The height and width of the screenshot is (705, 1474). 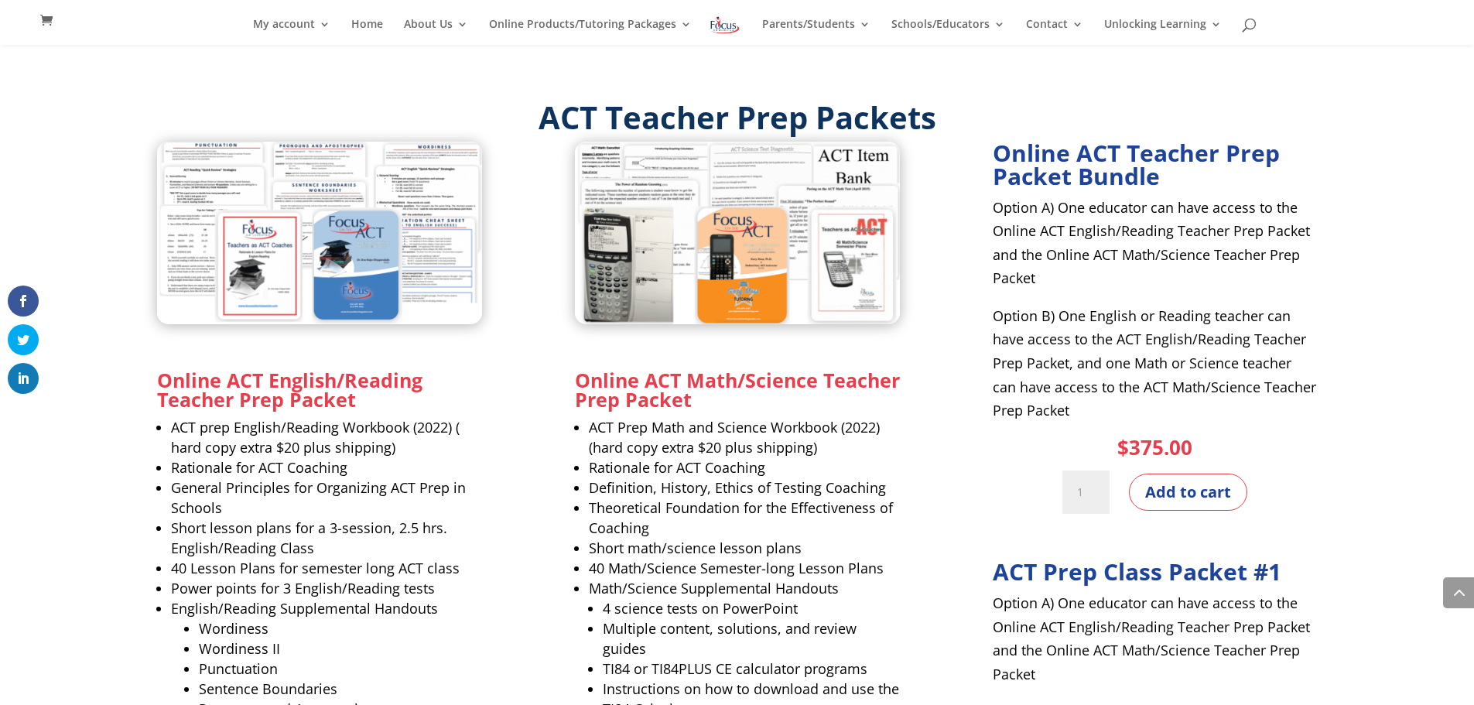 I want to click on strong: ACT Teacher Prep Packets, so click(x=737, y=117).